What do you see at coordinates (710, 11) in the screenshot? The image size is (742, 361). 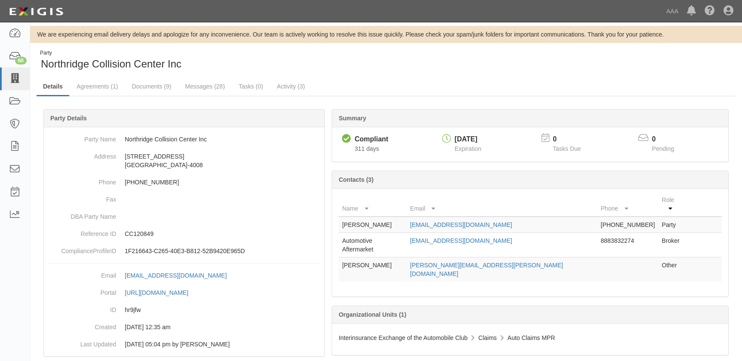 I see `i: Help Center - Complianz` at bounding box center [710, 11].